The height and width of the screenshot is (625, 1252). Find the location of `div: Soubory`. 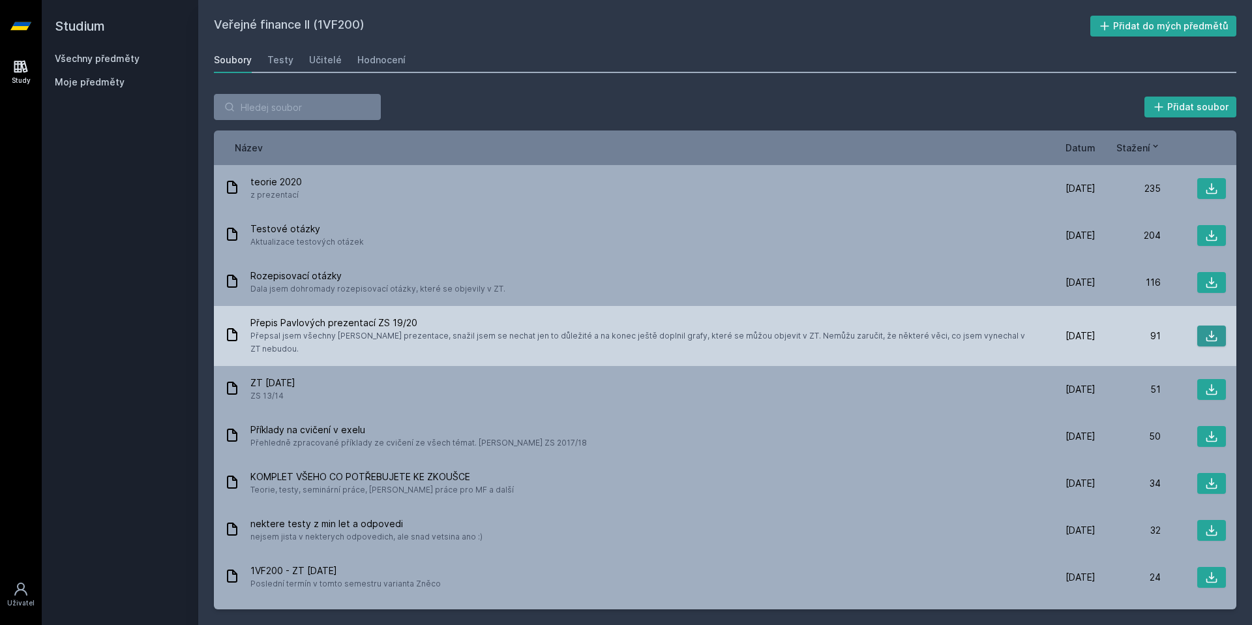

div: Soubory is located at coordinates (233, 60).